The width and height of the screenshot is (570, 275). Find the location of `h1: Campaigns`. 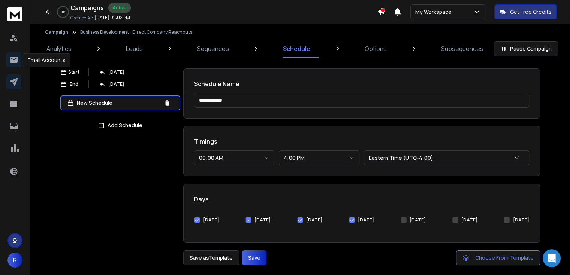

h1: Campaigns is located at coordinates (87, 8).